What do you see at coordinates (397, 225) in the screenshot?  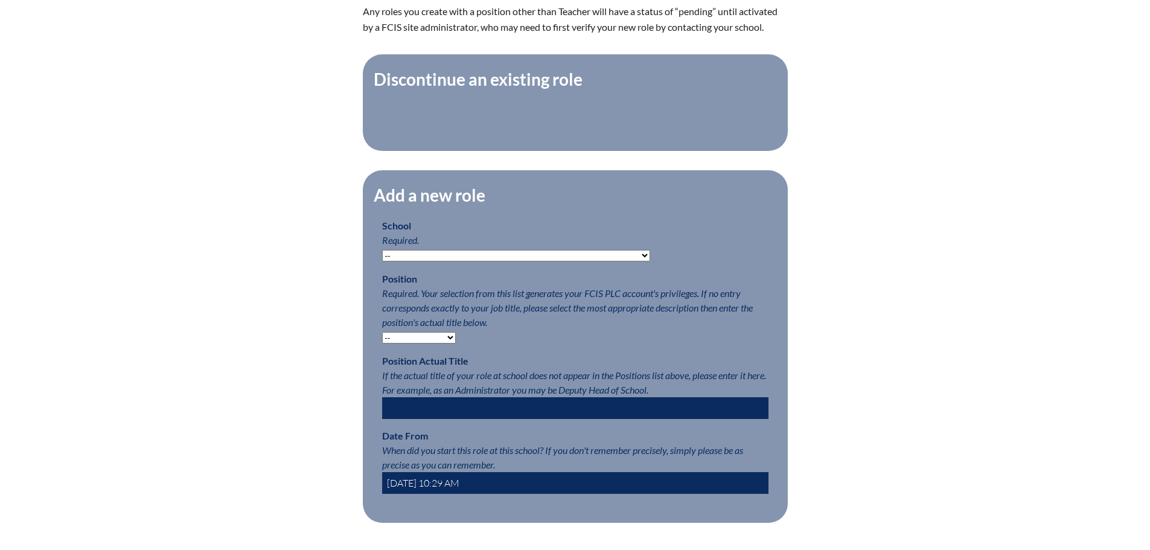 I see `label: School` at bounding box center [397, 225].